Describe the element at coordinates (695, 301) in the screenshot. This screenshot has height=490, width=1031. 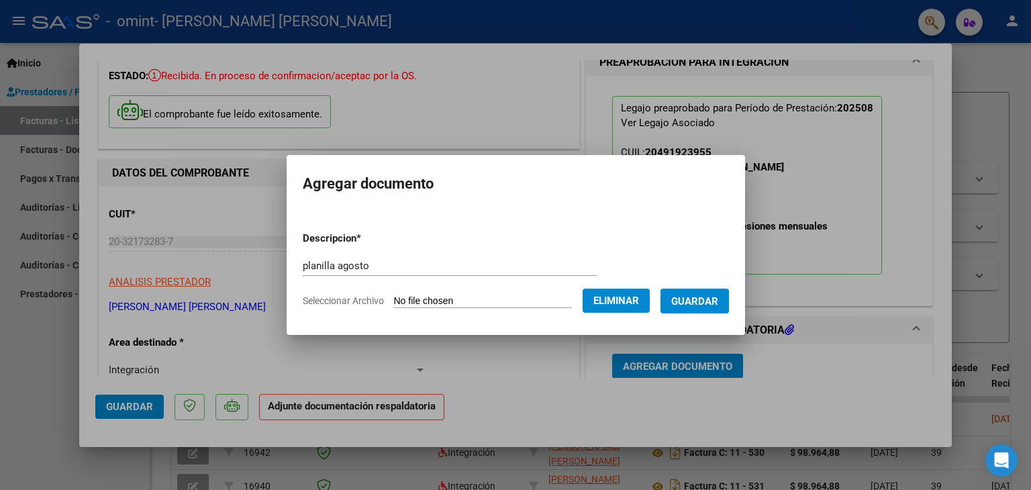
I see `span: Guardar` at that location.